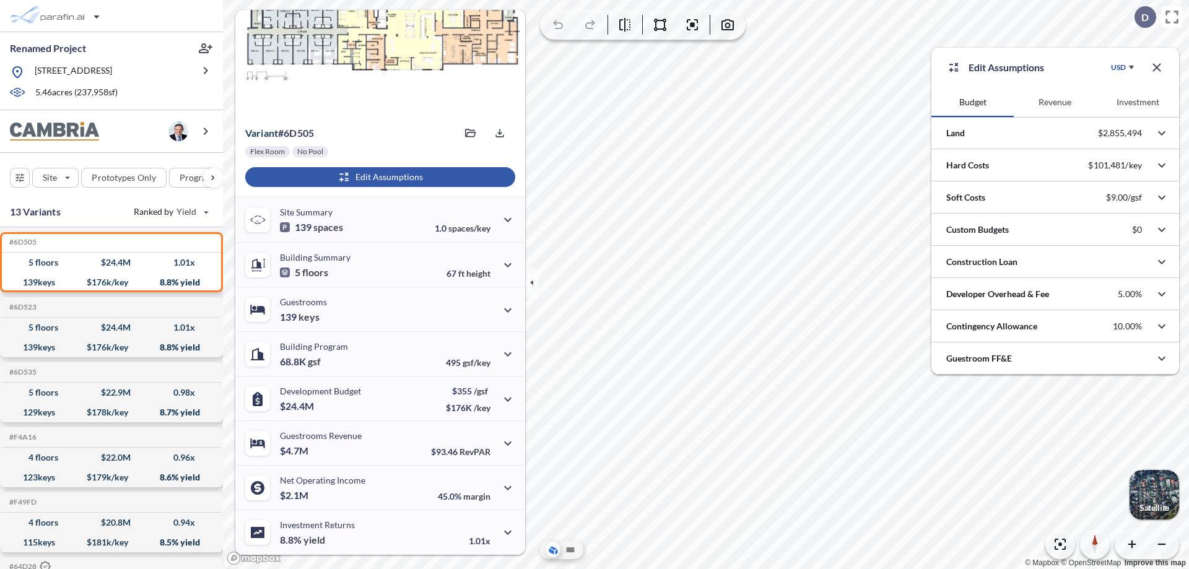 The width and height of the screenshot is (1189, 569). I want to click on img: user logo, so click(178, 131).